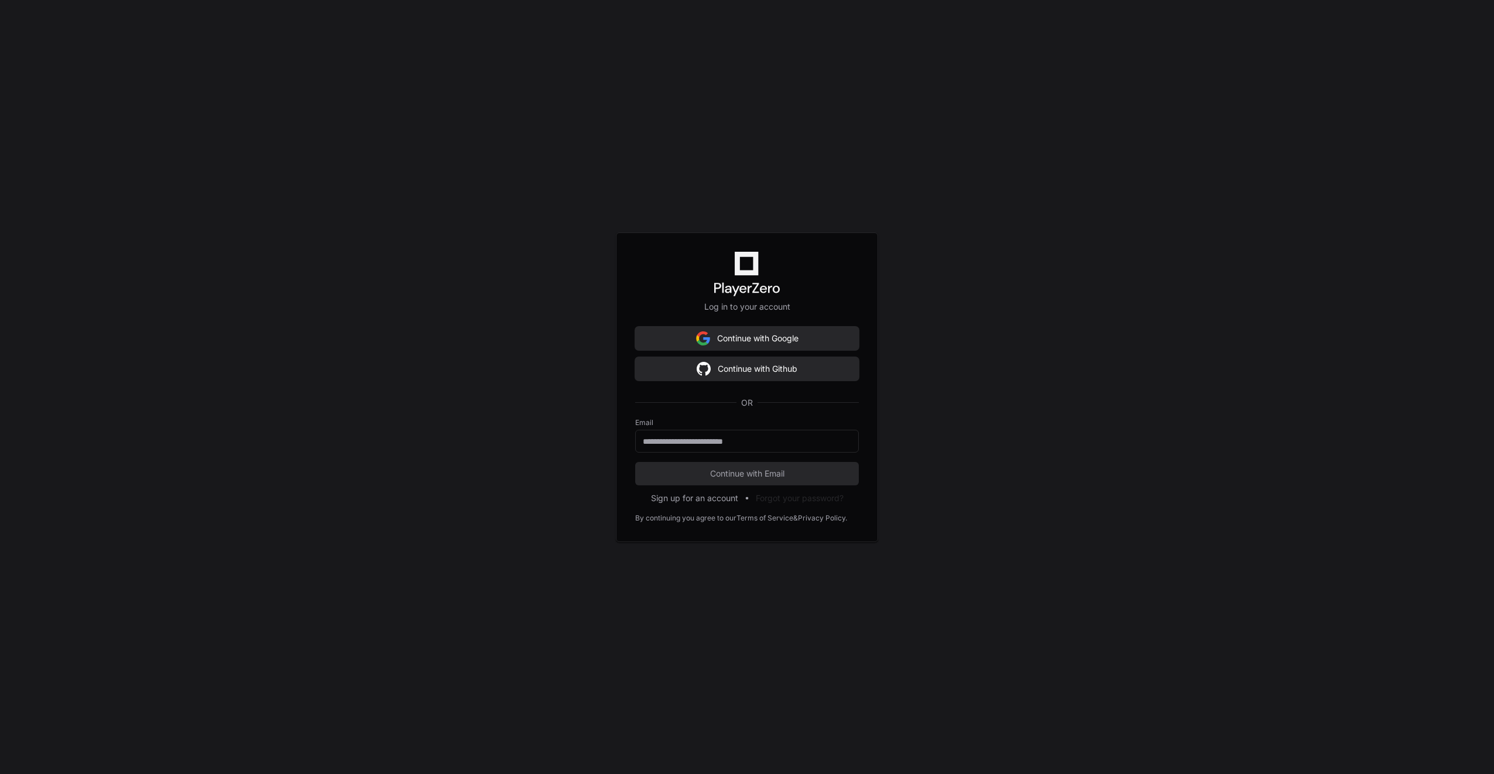  I want to click on div: By continuing you agree to our, so click(686, 518).